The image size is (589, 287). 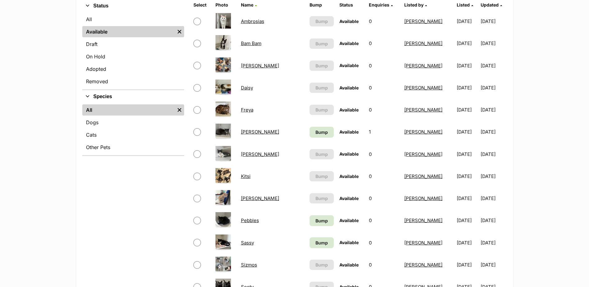 What do you see at coordinates (463, 5) in the screenshot?
I see `span: Listed` at bounding box center [463, 5].